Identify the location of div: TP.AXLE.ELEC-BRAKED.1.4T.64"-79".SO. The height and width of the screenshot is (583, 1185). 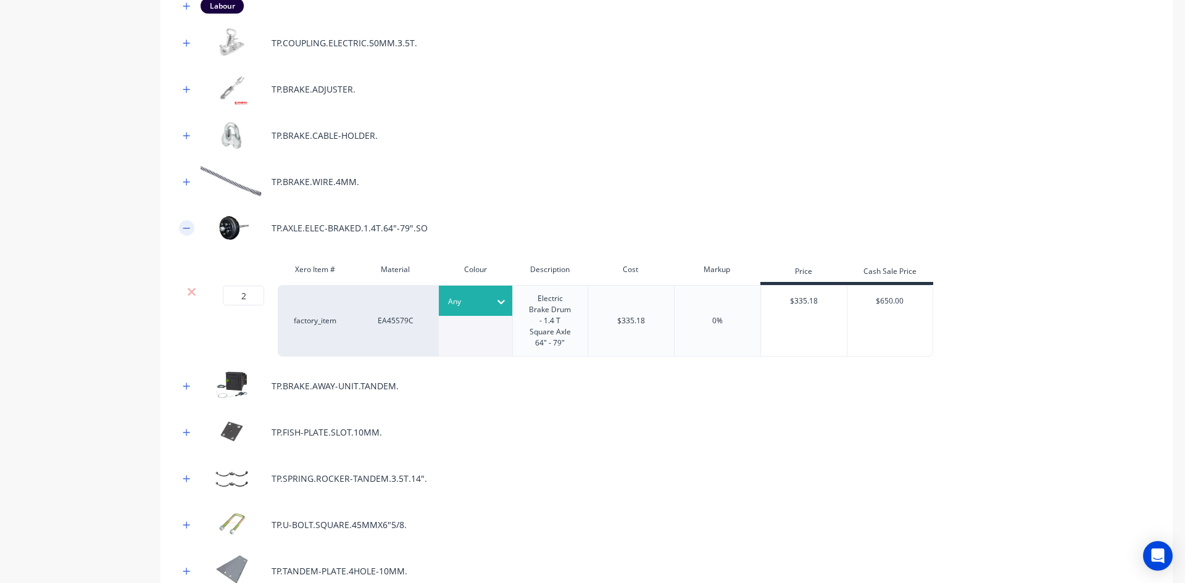
(349, 228).